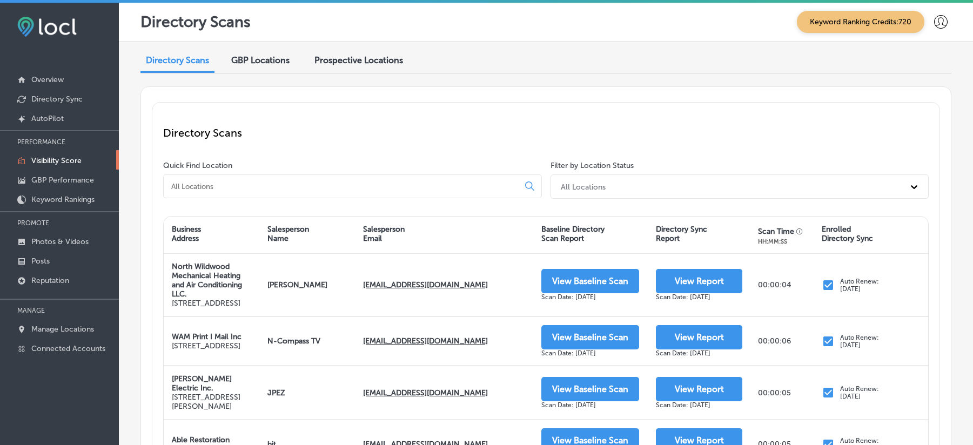 The width and height of the screenshot is (973, 445). Describe the element at coordinates (801, 230) in the screenshot. I see `button: Displays the total time taken to generate this report.` at that location.